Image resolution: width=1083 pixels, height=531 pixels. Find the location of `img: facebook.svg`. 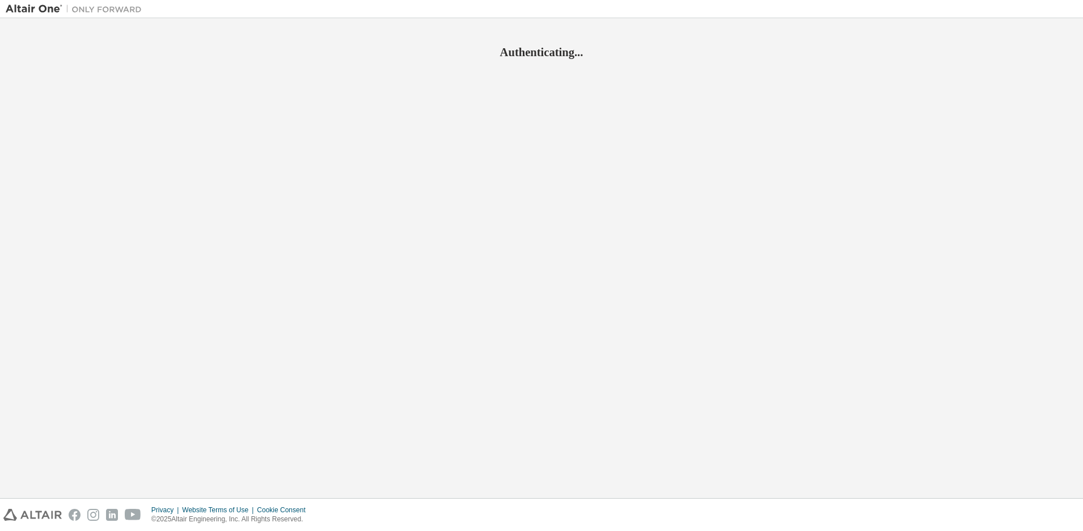

img: facebook.svg is located at coordinates (74, 514).